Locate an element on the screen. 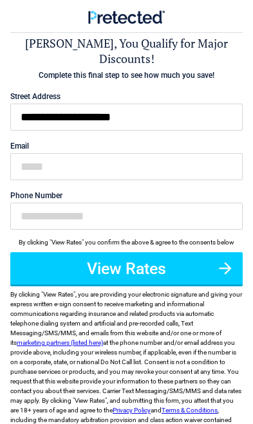 This screenshot has width=253, height=424. div: By clicking "View Rates" you confirm the above & agree to the consents below is located at coordinates (126, 242).